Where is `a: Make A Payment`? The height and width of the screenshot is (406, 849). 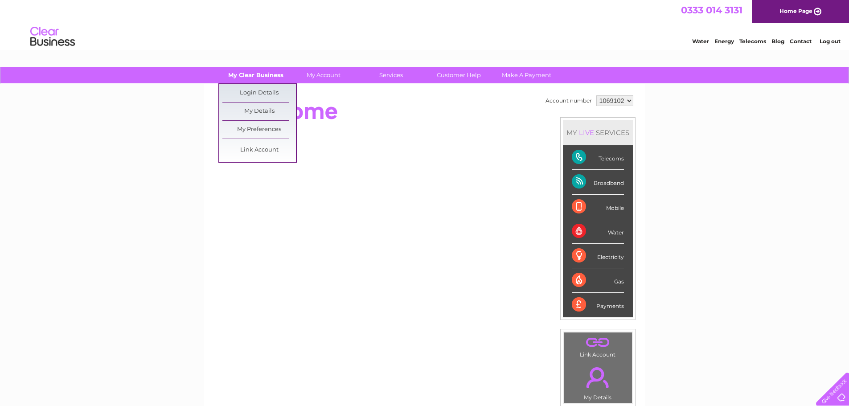
a: Make A Payment is located at coordinates (526, 75).